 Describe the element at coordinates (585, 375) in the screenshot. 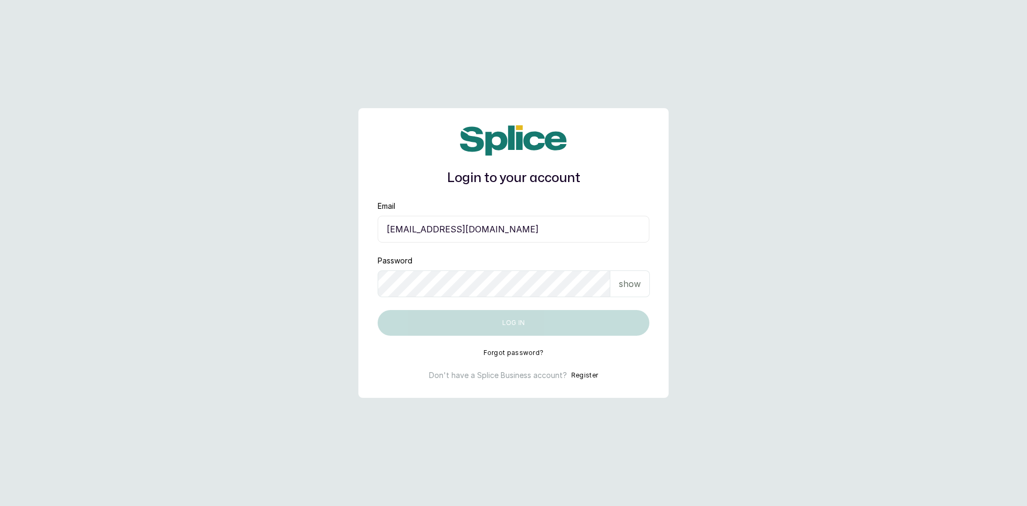

I see `button: Register` at that location.